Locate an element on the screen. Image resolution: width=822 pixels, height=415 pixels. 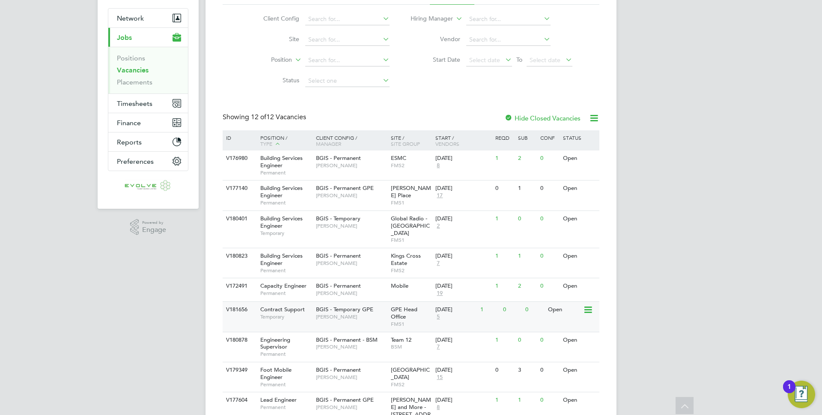
span: Type is located at coordinates (266, 143).